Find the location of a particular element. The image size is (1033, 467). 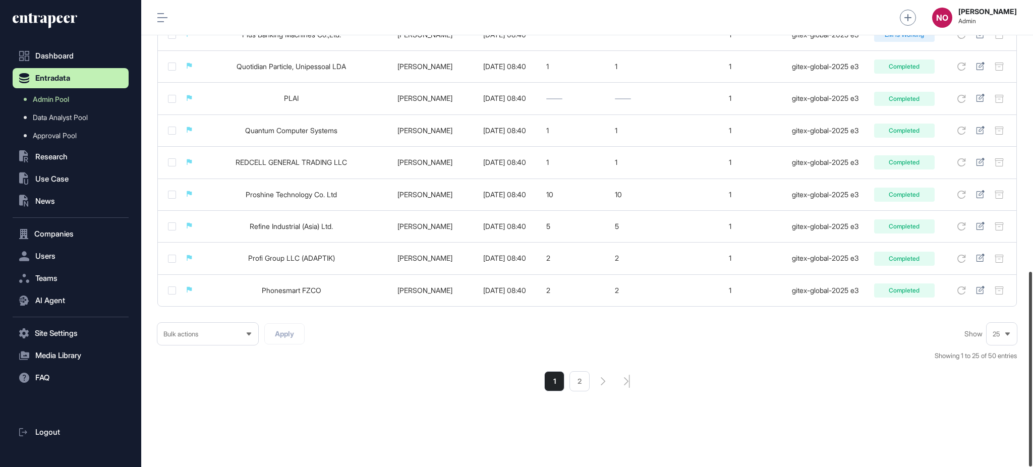

button: News is located at coordinates (71, 201).